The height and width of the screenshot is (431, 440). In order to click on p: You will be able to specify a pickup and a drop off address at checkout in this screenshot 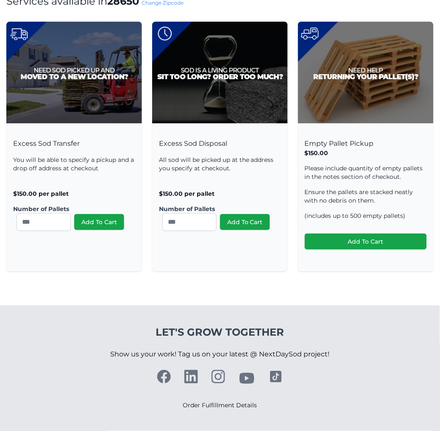, I will do `click(74, 164)`.